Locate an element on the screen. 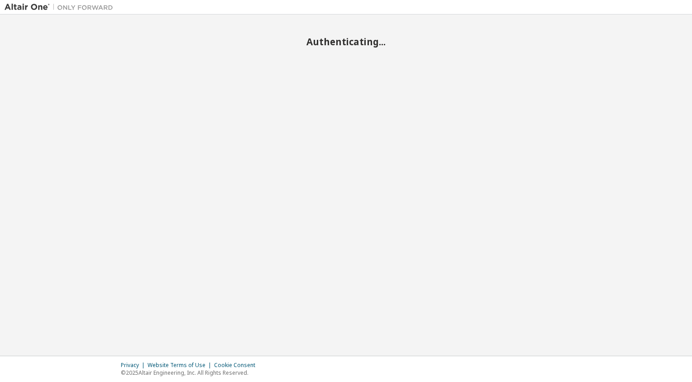 This screenshot has width=692, height=382. div: Website Terms of Use is located at coordinates (181, 365).